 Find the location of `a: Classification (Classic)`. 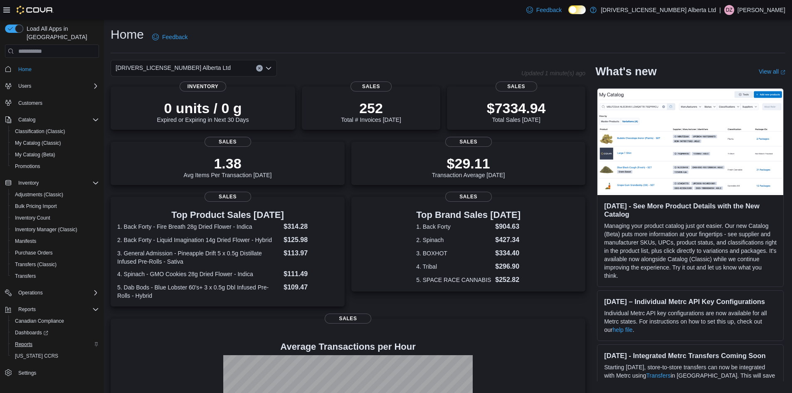

a: Classification (Classic) is located at coordinates (40, 131).